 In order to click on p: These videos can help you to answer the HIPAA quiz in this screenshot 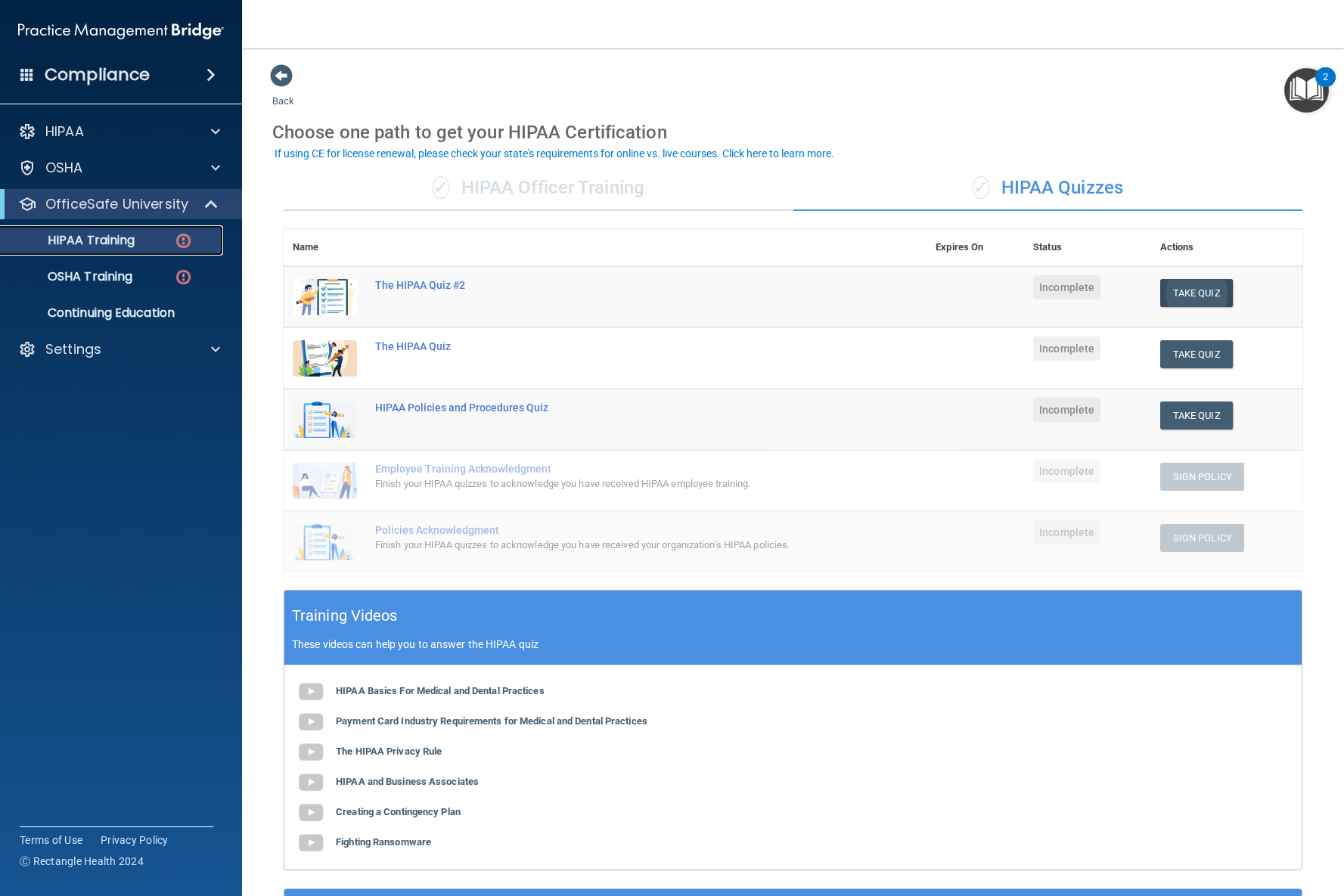, I will do `click(792, 644)`.